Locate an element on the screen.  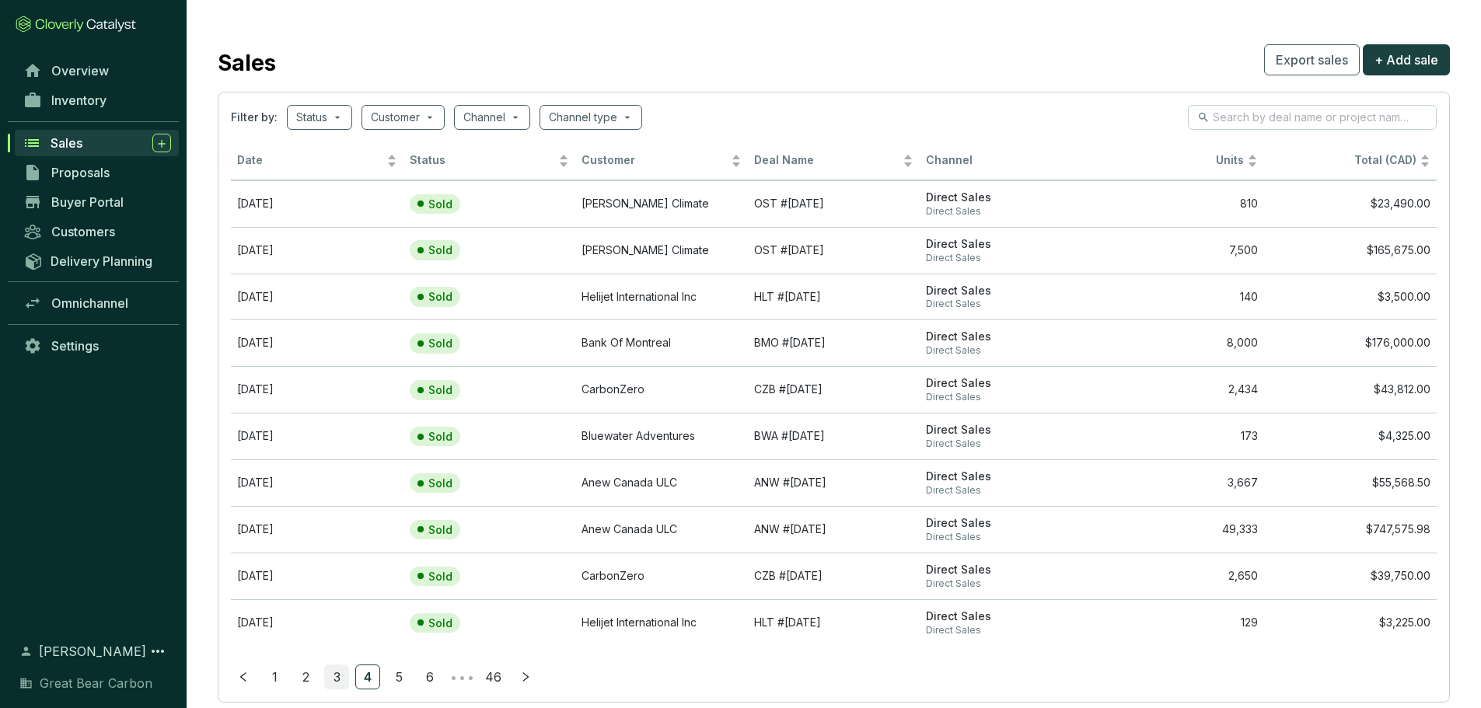
span: Customers is located at coordinates (83, 232).